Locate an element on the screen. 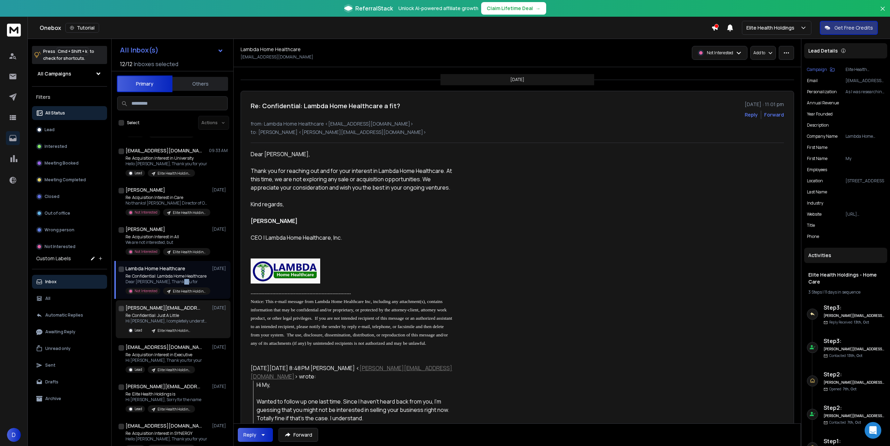 Image resolution: width=890 pixels, height=446 pixels. button: Claim Lifetime Deal→ is located at coordinates (514, 8).